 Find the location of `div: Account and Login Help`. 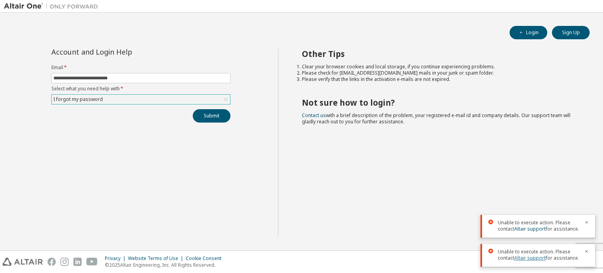

div: Account and Login Help is located at coordinates (123, 52).